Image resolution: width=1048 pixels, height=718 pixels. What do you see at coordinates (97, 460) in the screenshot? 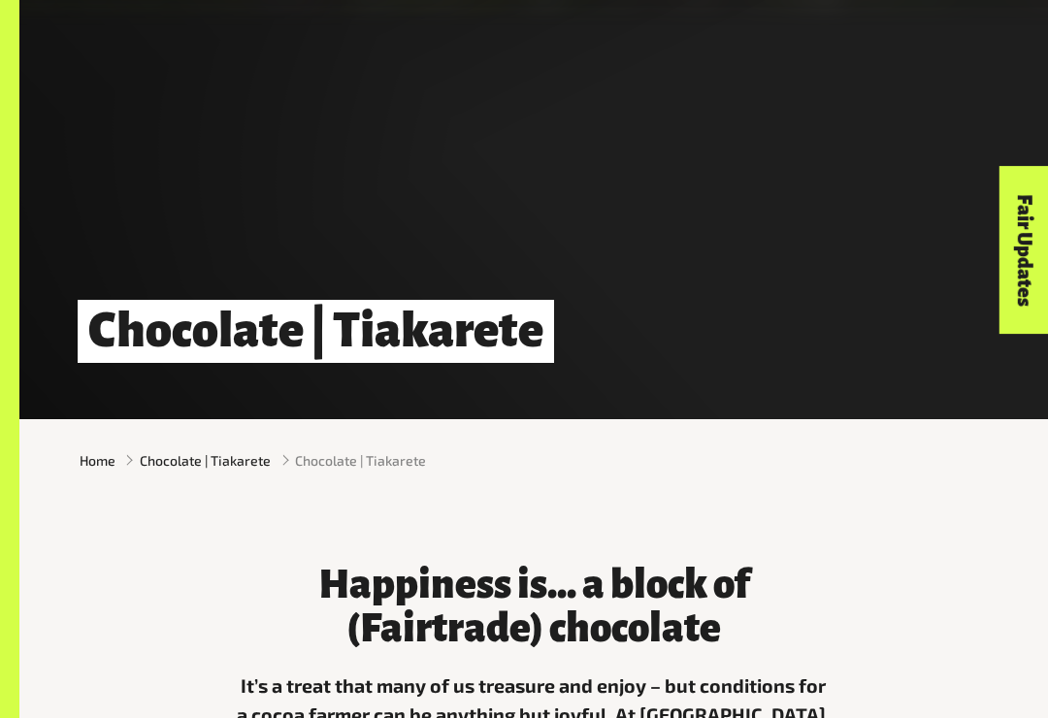
I see `a: Home` at bounding box center [97, 460].